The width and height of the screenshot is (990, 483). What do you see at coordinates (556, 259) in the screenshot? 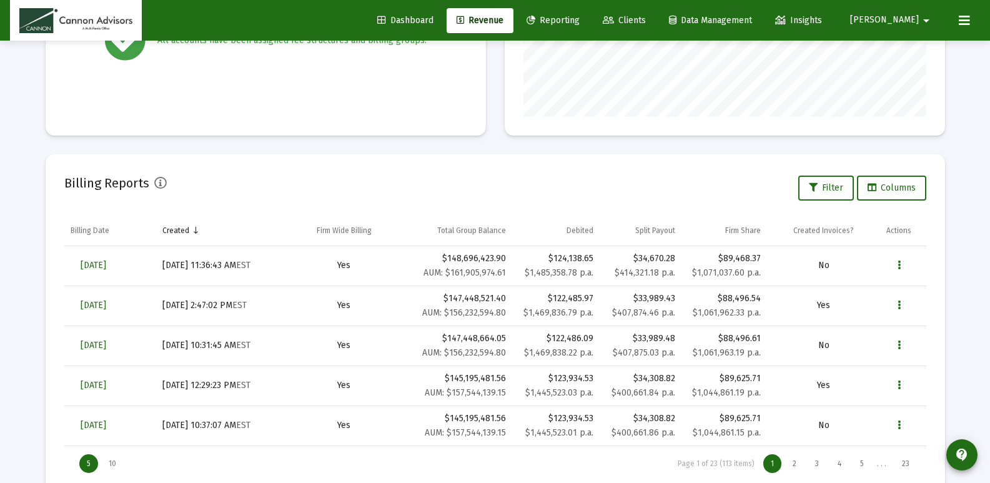
I see `div: $124,138.65` at bounding box center [556, 259].